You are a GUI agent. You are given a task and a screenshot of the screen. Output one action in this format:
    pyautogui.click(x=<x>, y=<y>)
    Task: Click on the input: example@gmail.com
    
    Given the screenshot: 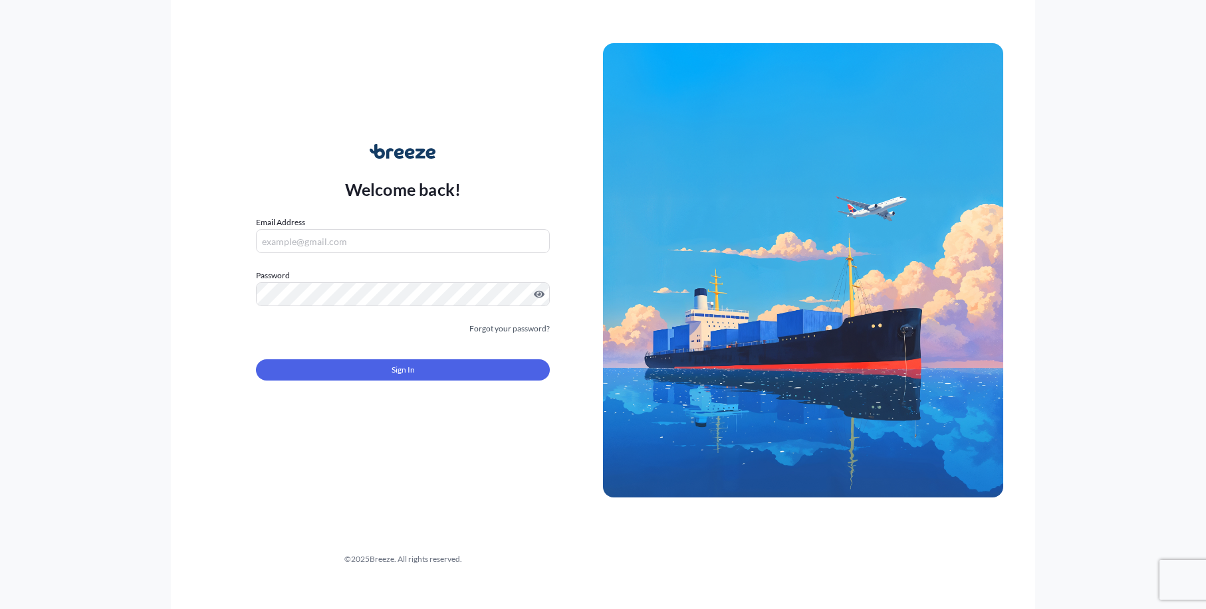 What is the action you would take?
    pyautogui.click(x=403, y=241)
    